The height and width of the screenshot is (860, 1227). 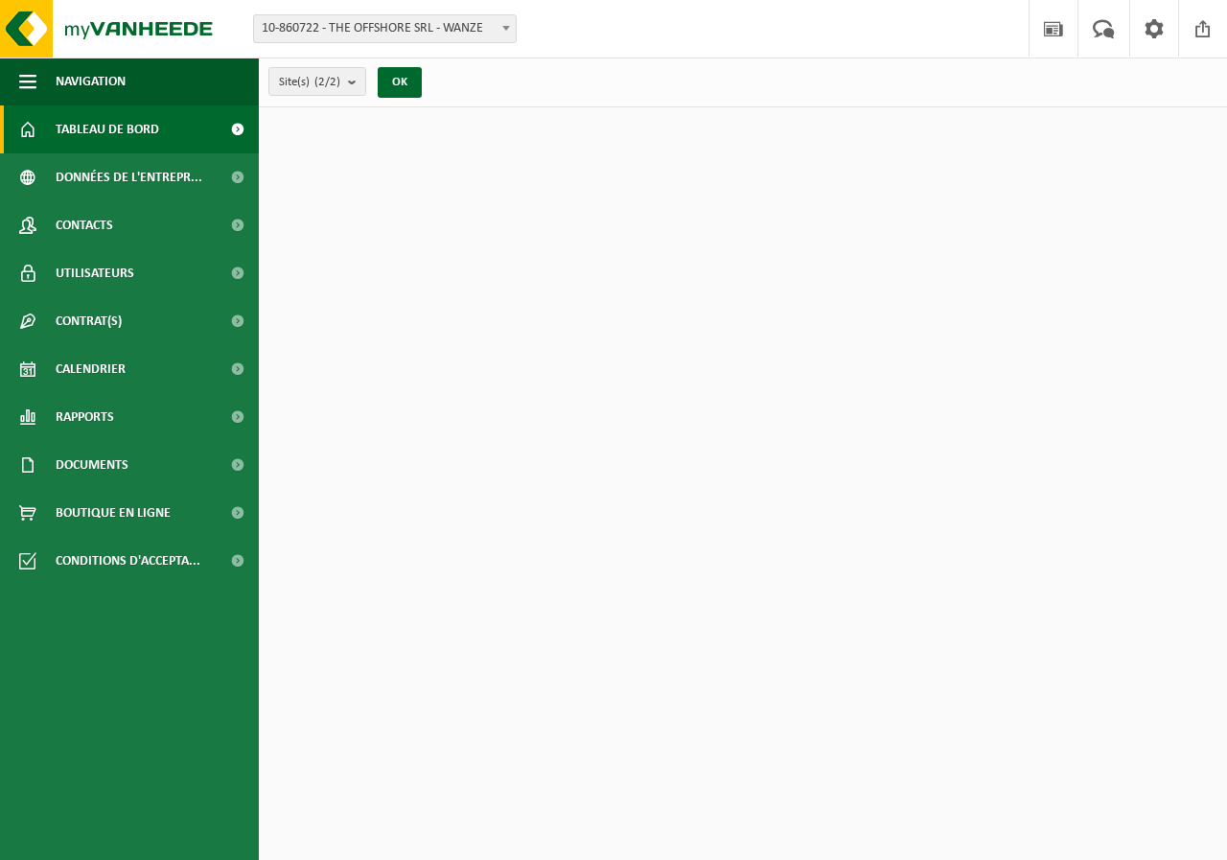 I want to click on span: Contrat(s), so click(x=88, y=321).